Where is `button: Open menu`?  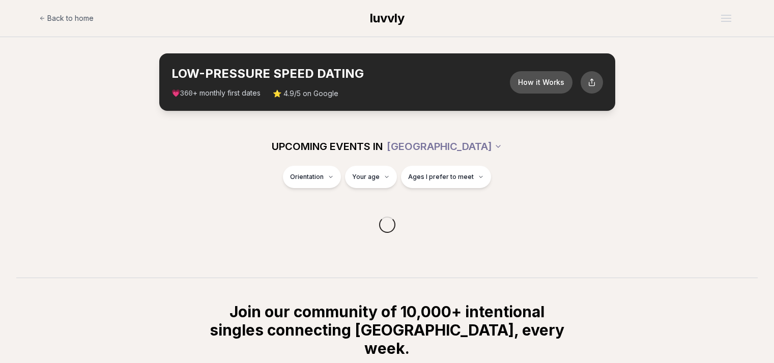 button: Open menu is located at coordinates (726, 18).